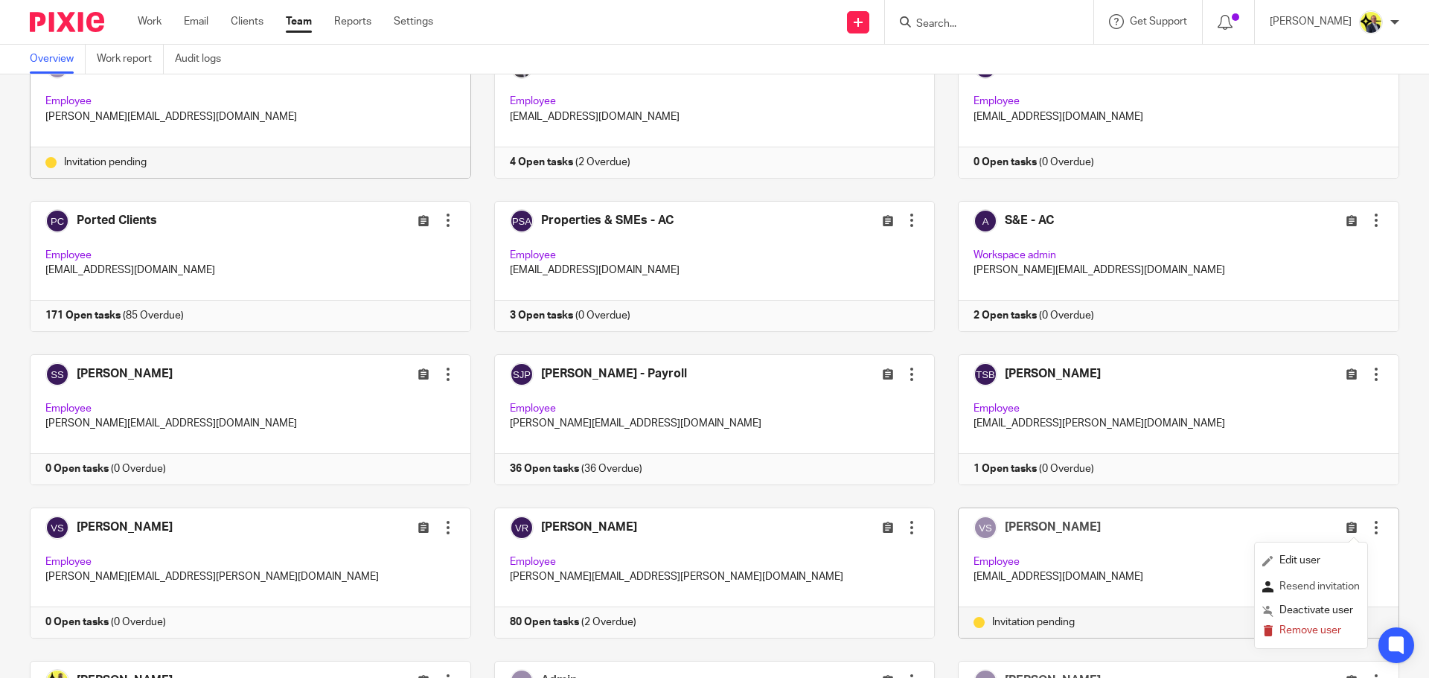  Describe the element at coordinates (1299, 560) in the screenshot. I see `span: Edit user` at that location.